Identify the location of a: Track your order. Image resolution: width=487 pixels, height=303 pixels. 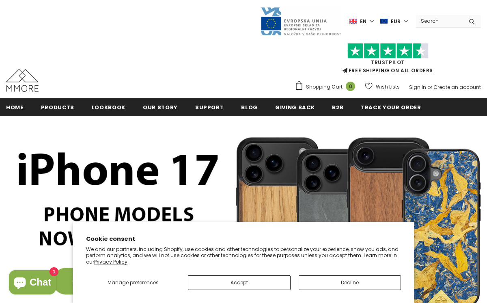
(391, 107).